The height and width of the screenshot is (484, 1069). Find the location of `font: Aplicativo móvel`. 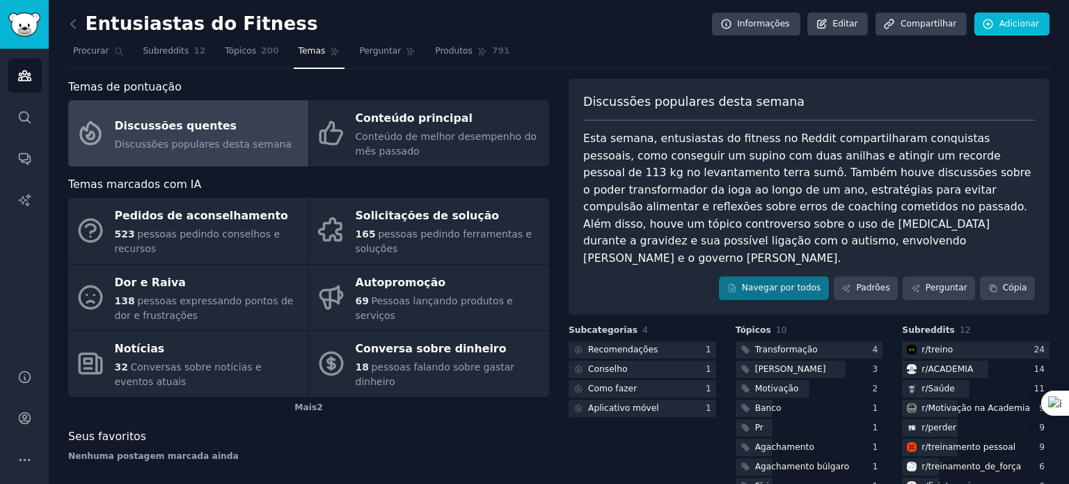

font: Aplicativo móvel is located at coordinates (623, 408).